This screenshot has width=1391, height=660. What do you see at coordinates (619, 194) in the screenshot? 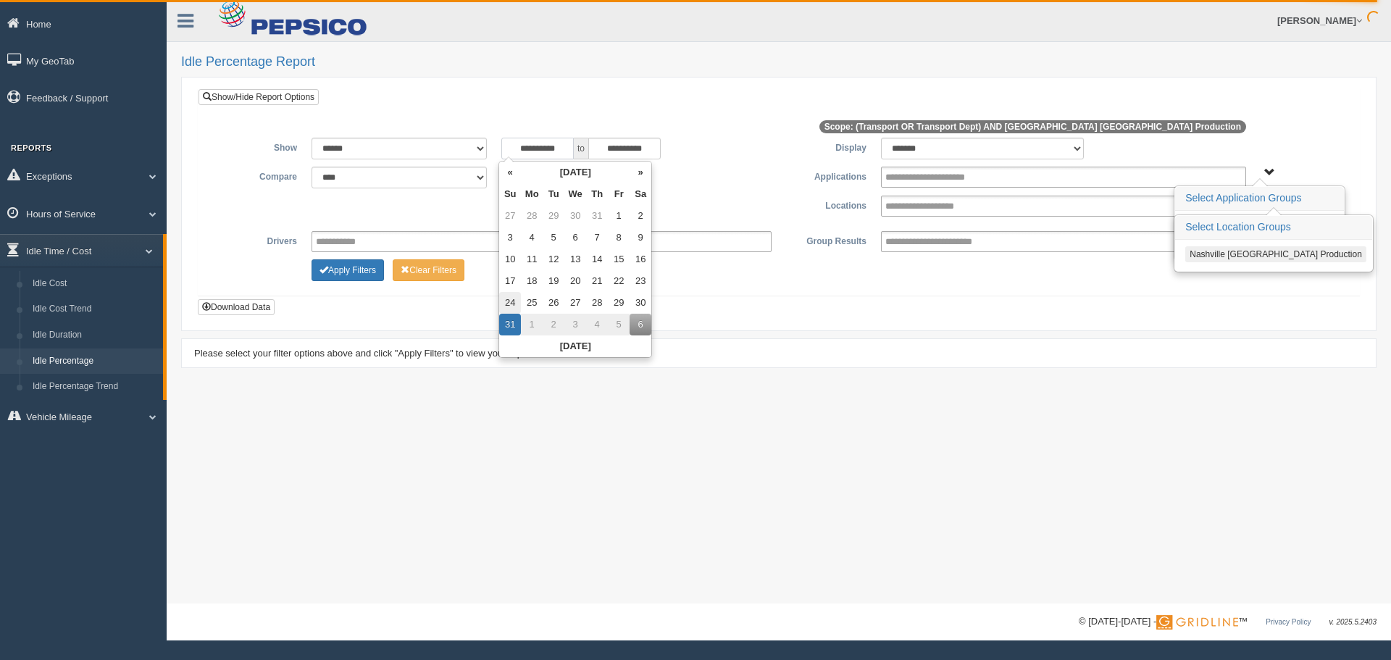
I see `th: Fr` at bounding box center [619, 194].